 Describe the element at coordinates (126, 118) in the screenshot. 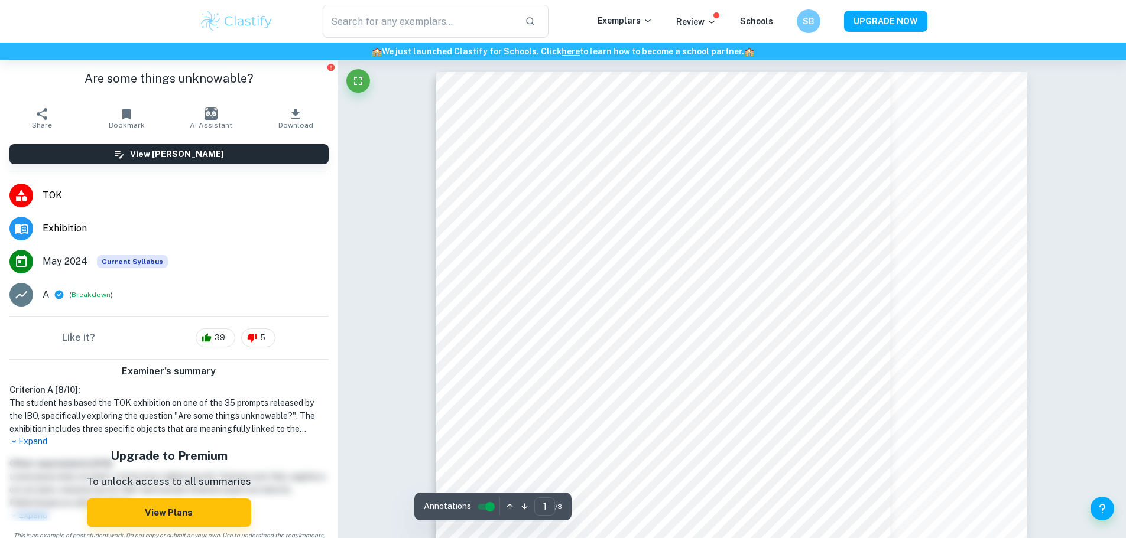

I see `button: Bookmark` at that location.